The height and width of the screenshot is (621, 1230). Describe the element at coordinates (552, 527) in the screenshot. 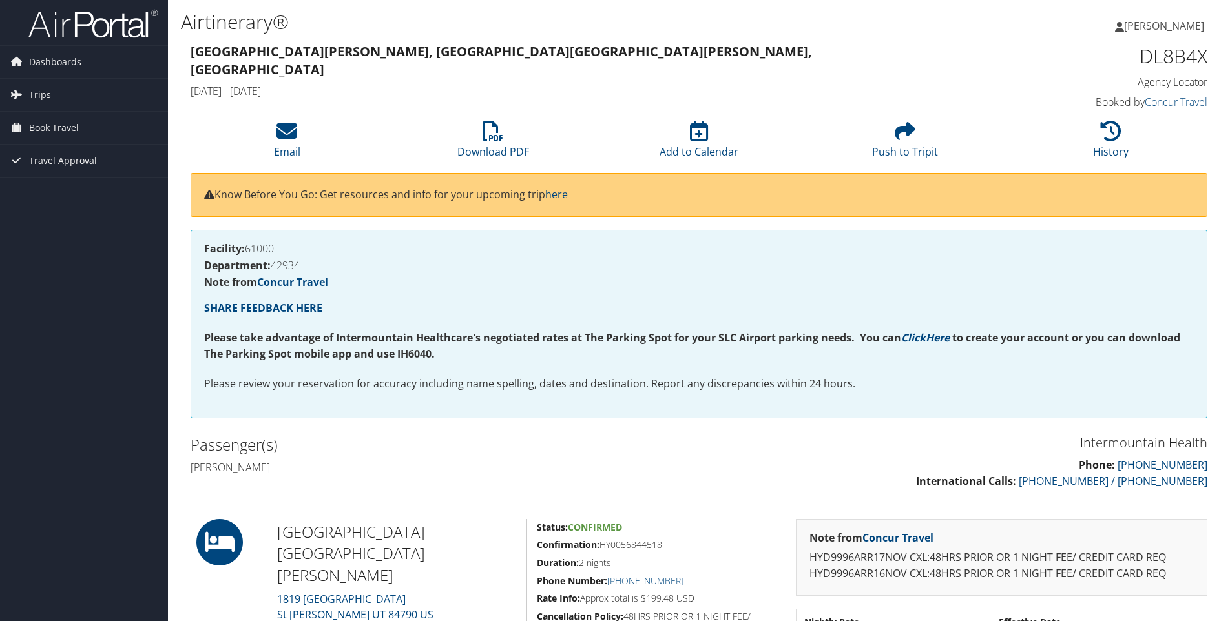

I see `strong: Status:` at that location.